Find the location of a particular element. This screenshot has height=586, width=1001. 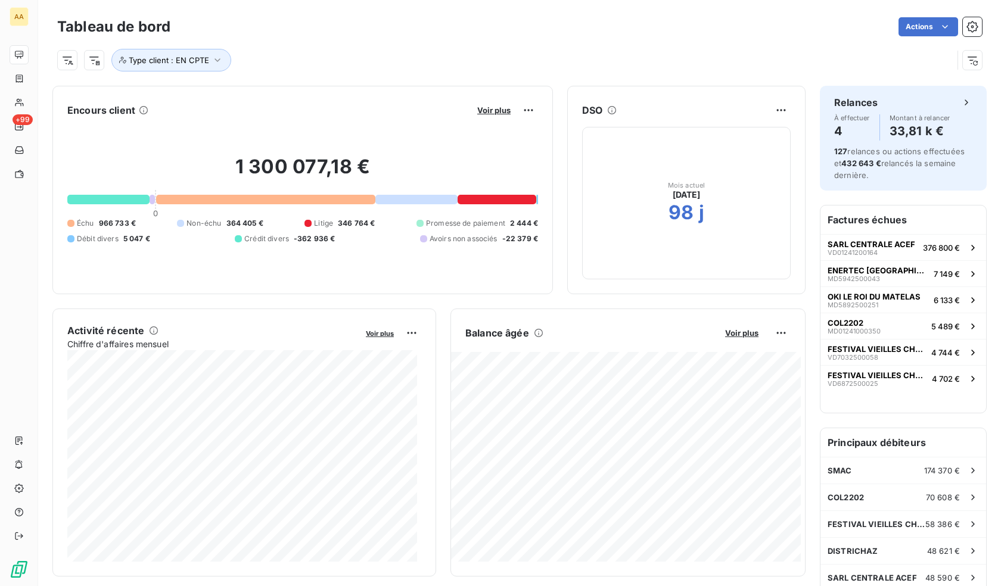

span: 6 133 € is located at coordinates (946, 300).